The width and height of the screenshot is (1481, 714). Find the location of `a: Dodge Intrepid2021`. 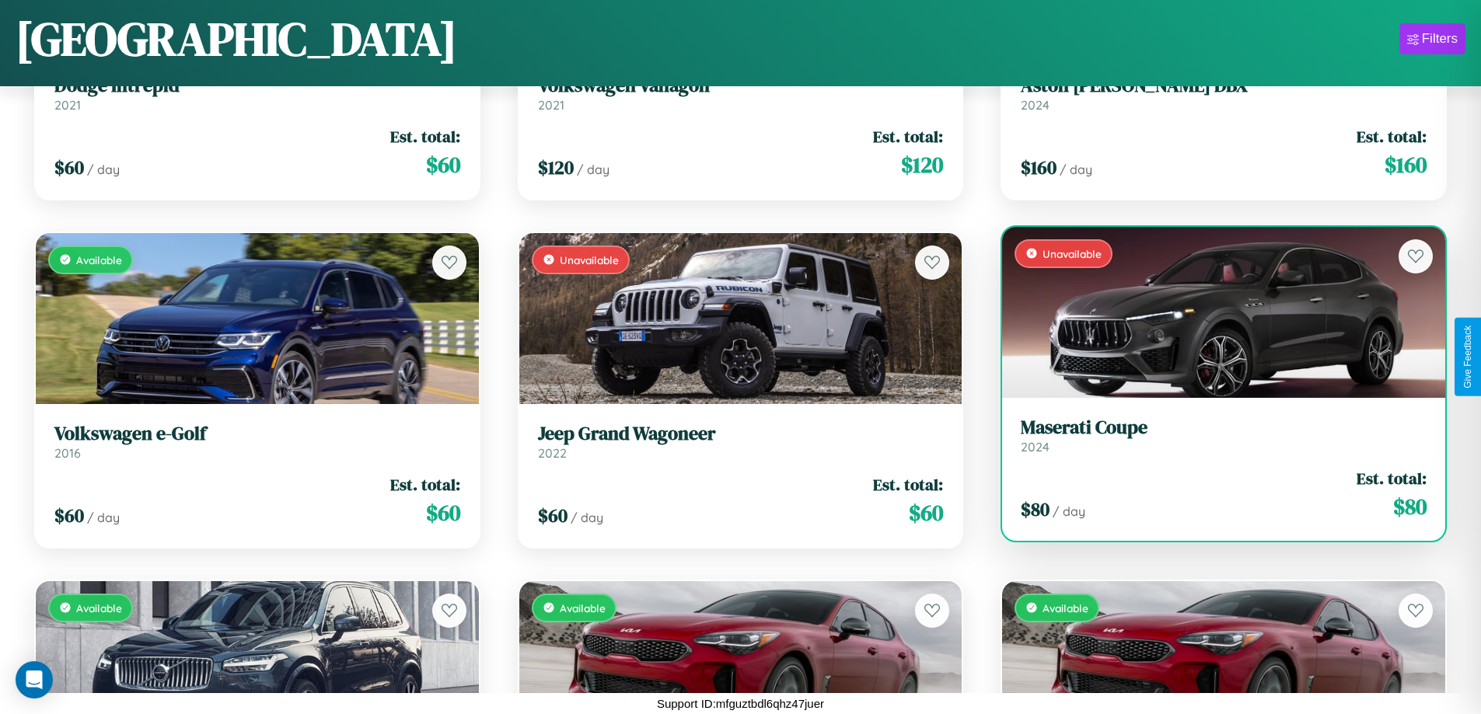

a: Dodge Intrepid2021 is located at coordinates (257, 93).